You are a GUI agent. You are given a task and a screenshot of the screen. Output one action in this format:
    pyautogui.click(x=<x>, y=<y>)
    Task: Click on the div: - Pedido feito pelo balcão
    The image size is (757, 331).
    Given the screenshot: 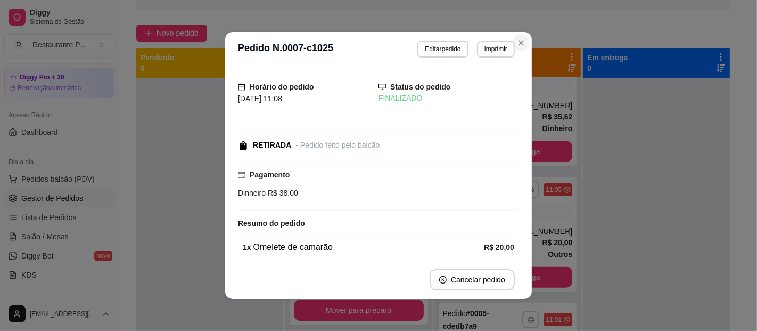 What is the action you would take?
    pyautogui.click(x=338, y=145)
    